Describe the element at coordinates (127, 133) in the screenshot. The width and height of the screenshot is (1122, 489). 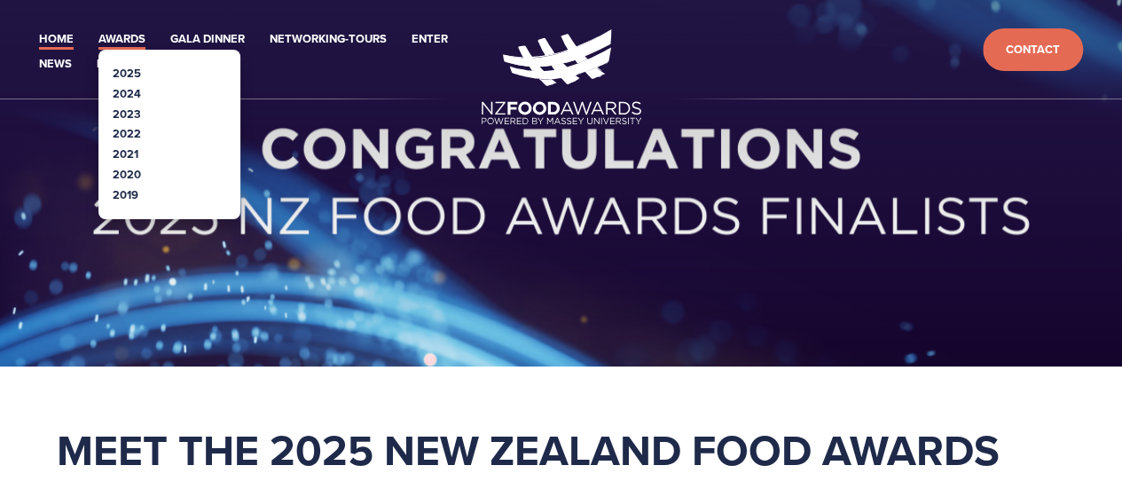
I see `a: 2022` at that location.